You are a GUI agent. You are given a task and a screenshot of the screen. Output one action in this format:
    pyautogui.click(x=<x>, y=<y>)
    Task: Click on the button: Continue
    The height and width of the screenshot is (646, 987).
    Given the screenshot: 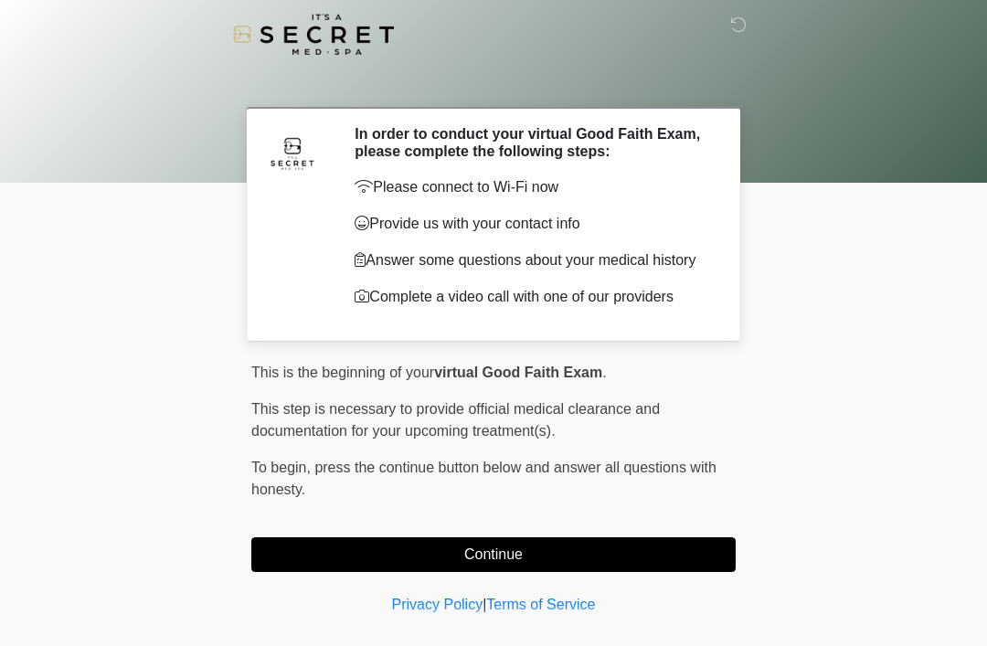 What is the action you would take?
    pyautogui.click(x=493, y=554)
    